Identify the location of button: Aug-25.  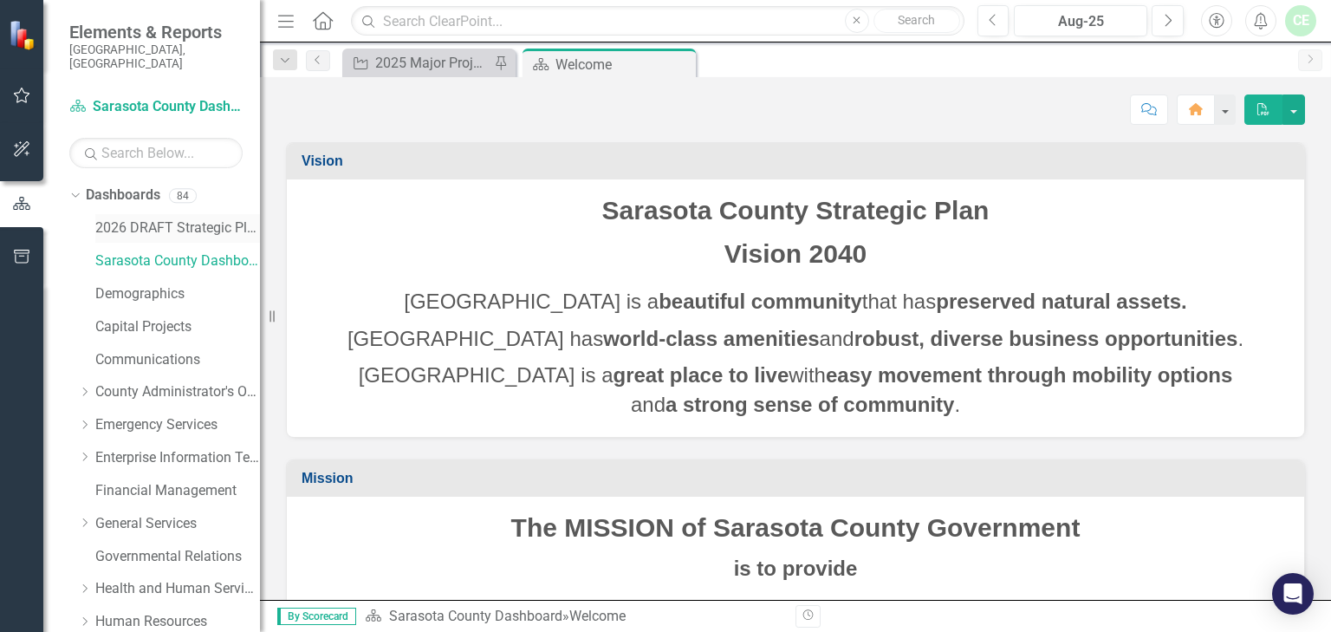
(1080, 21).